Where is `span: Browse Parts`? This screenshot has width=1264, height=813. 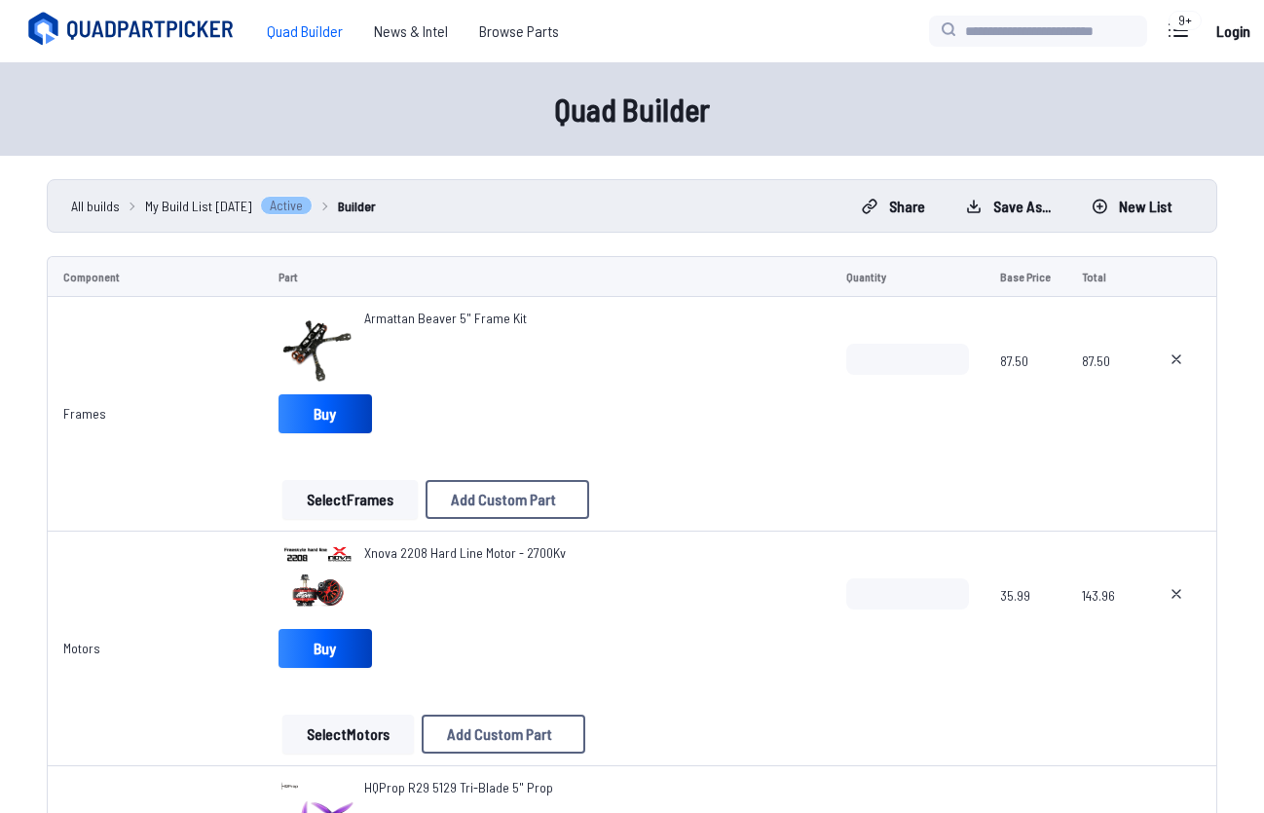
span: Browse Parts is located at coordinates (519, 31).